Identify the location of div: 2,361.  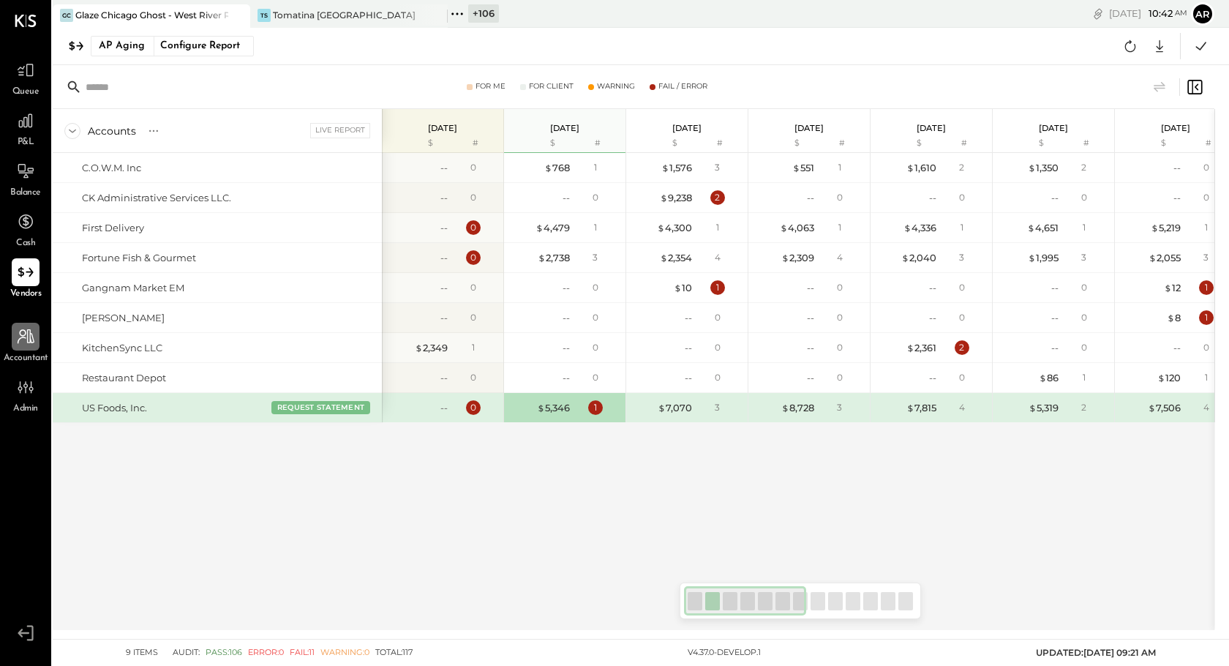
(921, 348).